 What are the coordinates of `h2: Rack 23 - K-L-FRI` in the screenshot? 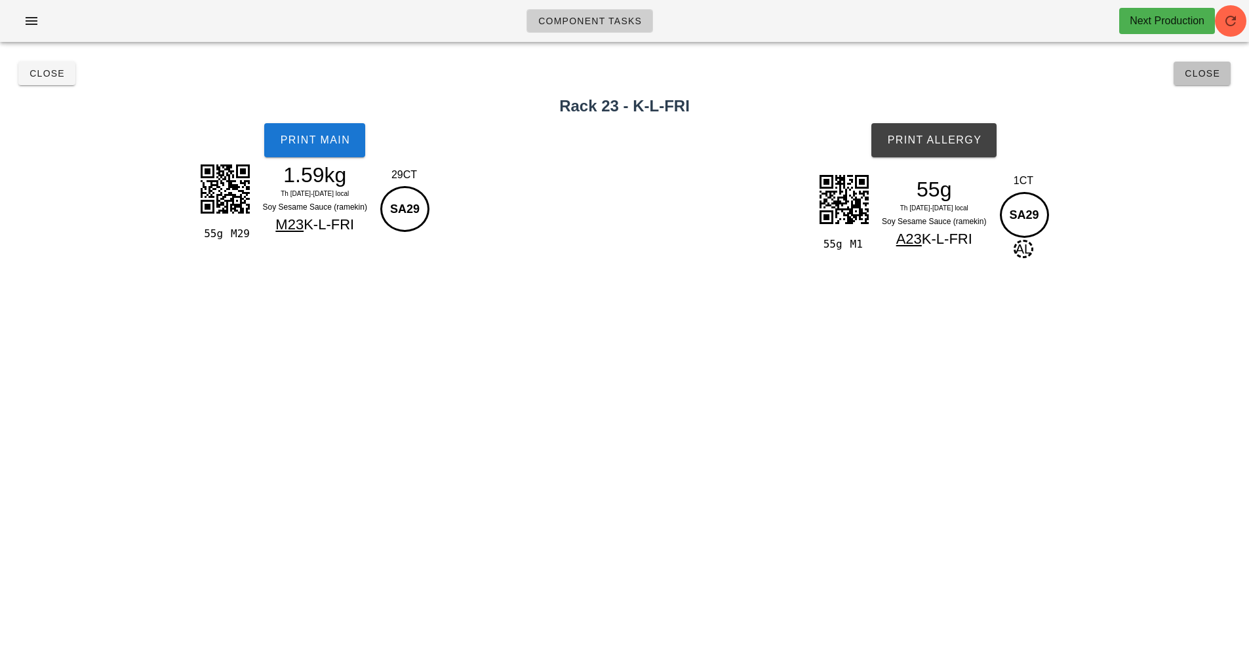 It's located at (624, 106).